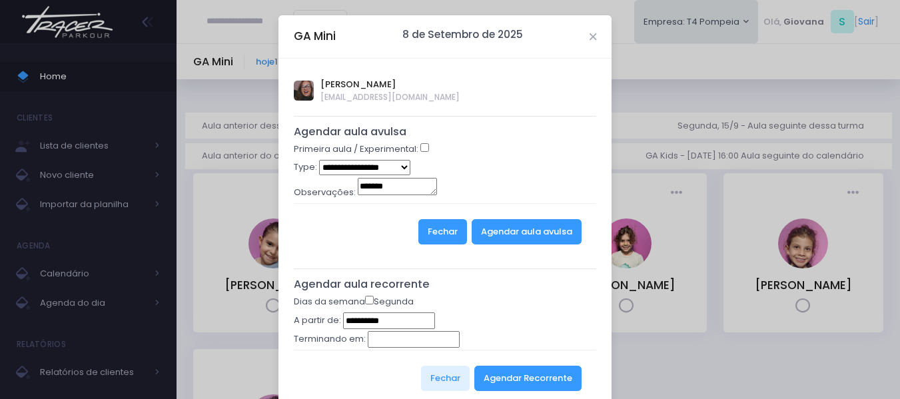 This screenshot has height=399, width=900. I want to click on input: Segunda, so click(369, 300).